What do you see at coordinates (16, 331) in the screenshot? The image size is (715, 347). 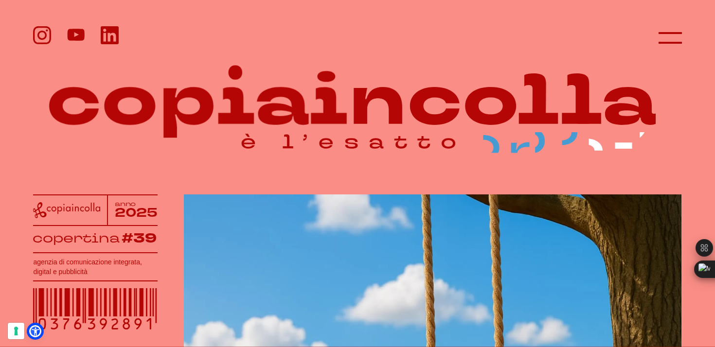 I see `button: Le tue preferenze relative al consenso per le tecnologie di tracciamento` at bounding box center [16, 331].